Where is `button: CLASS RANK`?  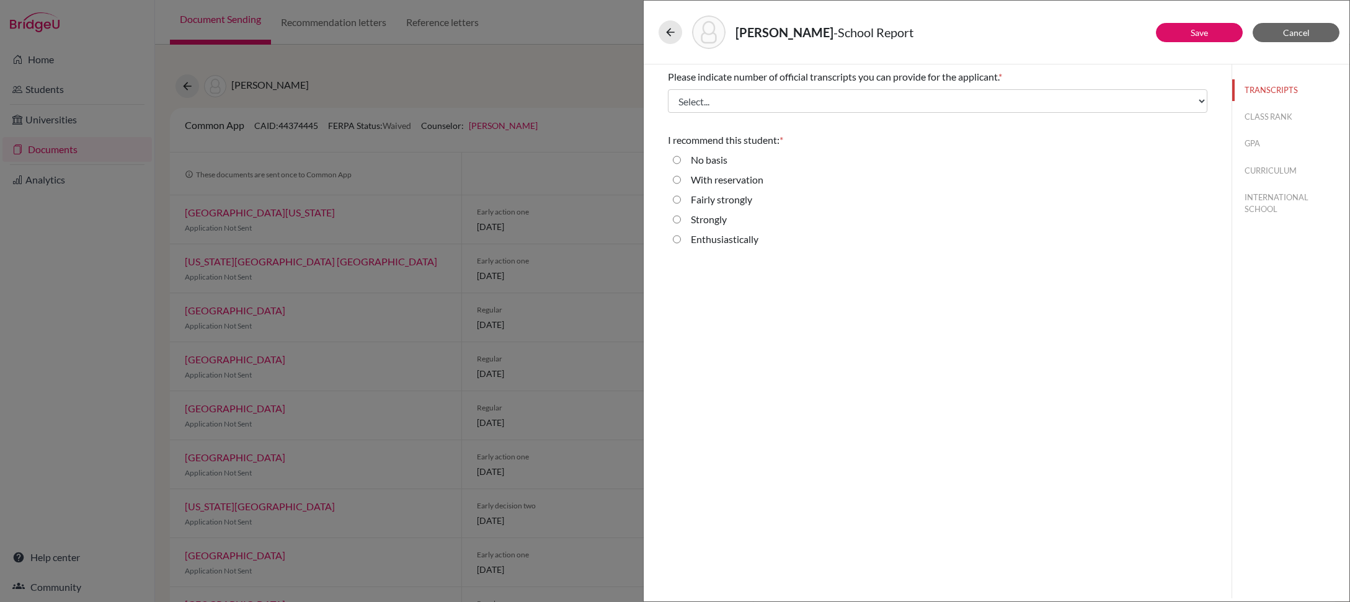
button: CLASS RANK is located at coordinates (1290, 117).